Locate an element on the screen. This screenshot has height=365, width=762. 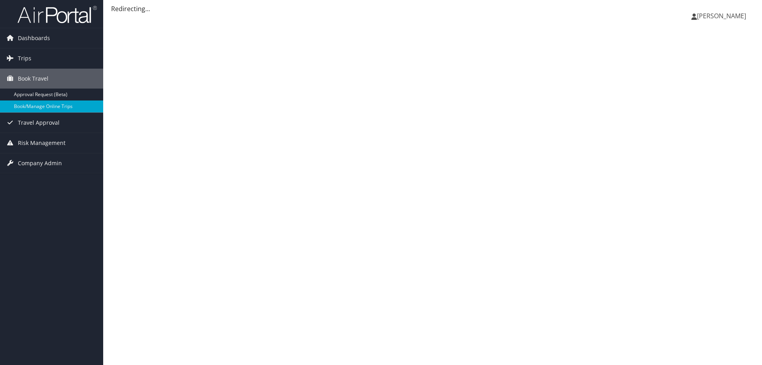
img: airportal-logo.png is located at coordinates (57, 14).